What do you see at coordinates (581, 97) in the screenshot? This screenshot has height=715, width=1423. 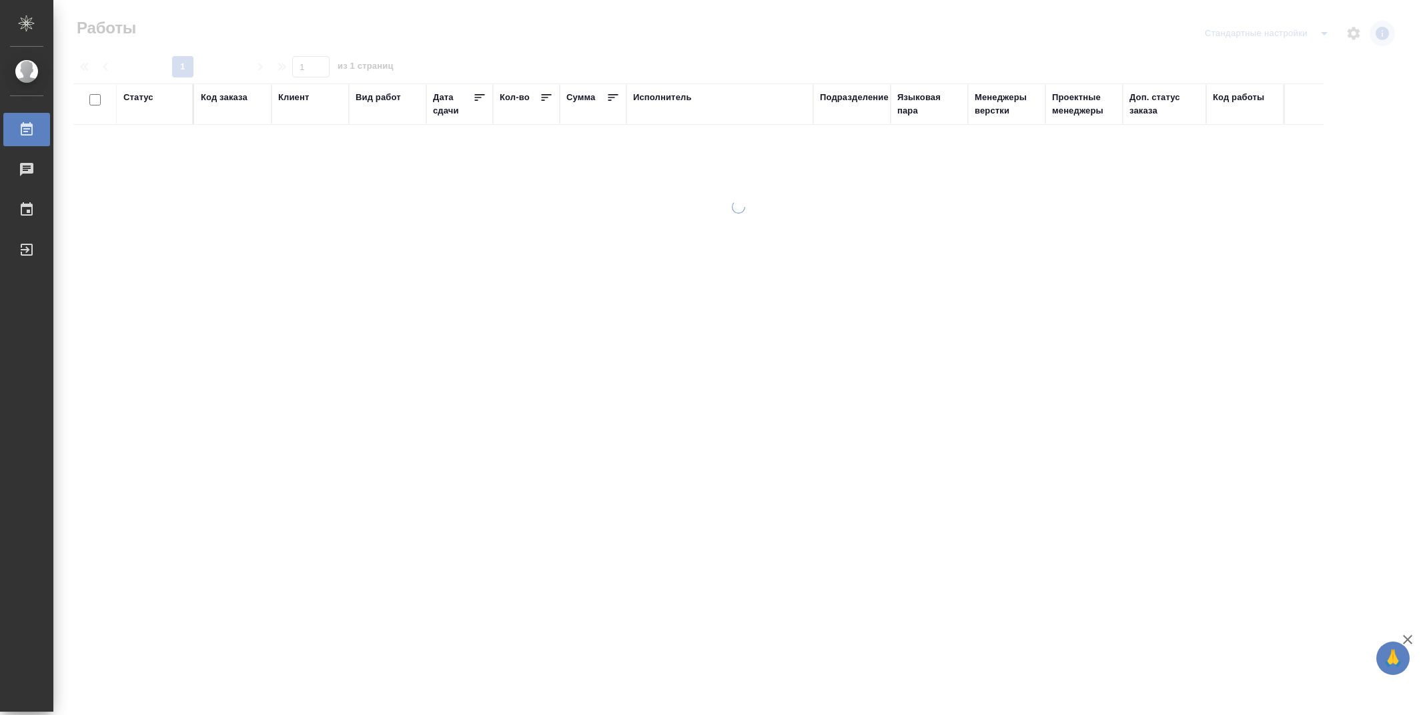 I see `div: Сумма` at bounding box center [581, 97].